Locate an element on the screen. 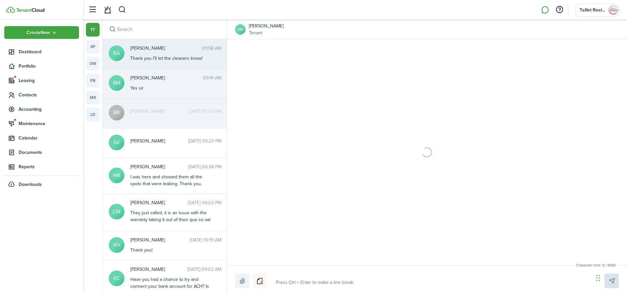  span: Monica Brewer is located at coordinates (159, 167).